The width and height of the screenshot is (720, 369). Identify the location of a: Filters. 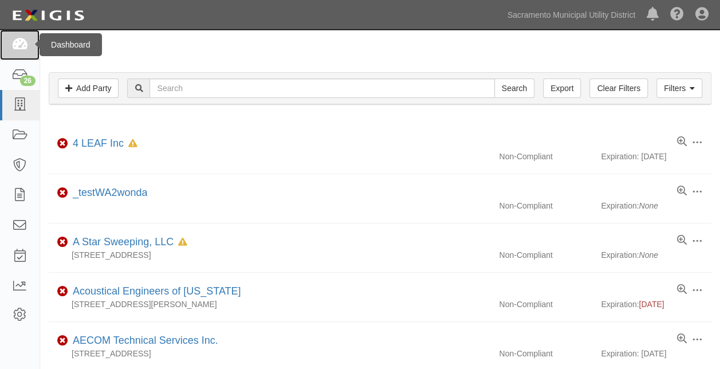
(679, 88).